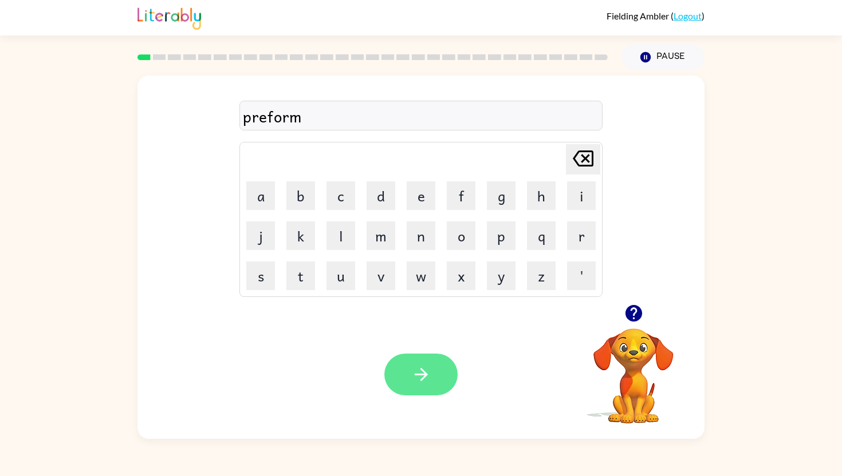  Describe the element at coordinates (501, 196) in the screenshot. I see `button: g` at that location.